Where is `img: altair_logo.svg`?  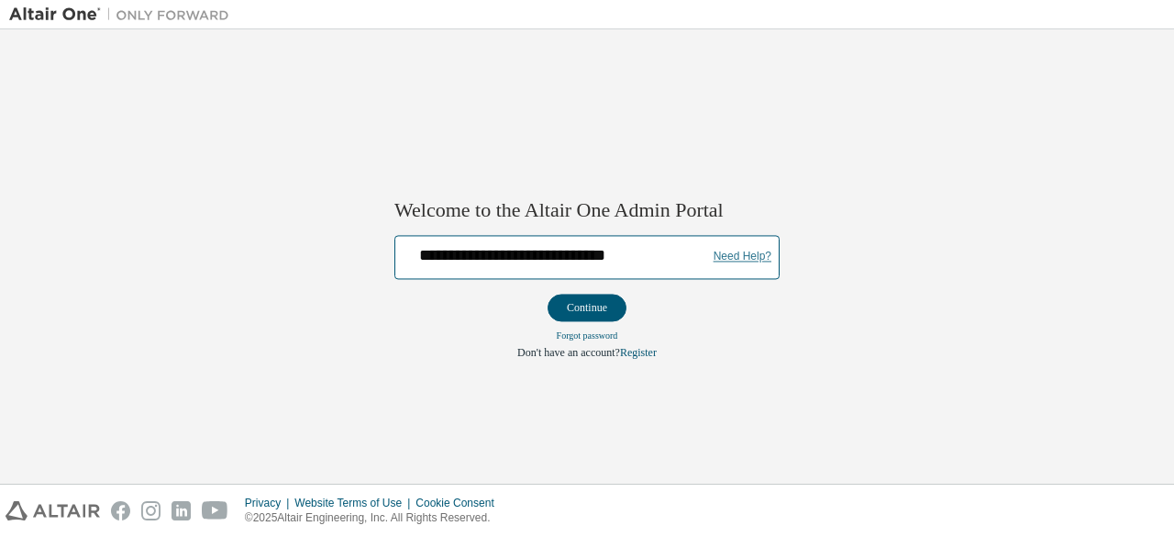
img: altair_logo.svg is located at coordinates (52, 510).